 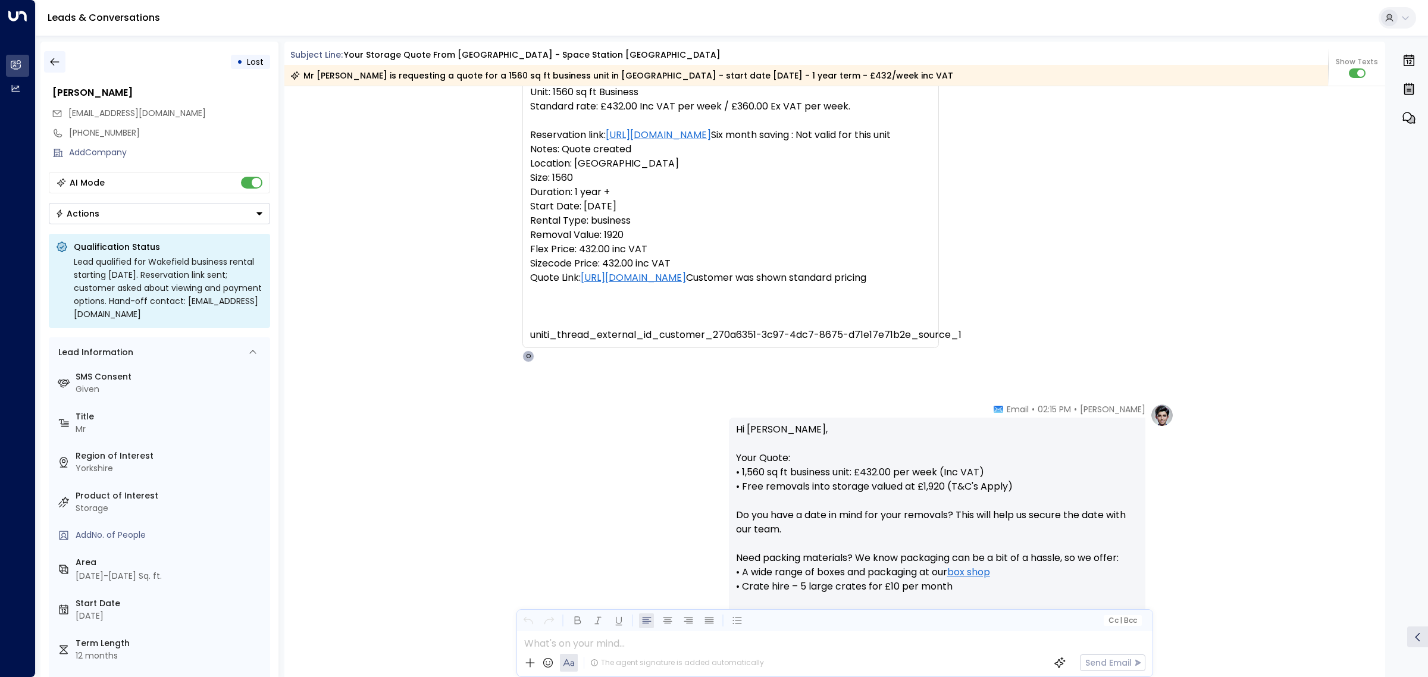 What do you see at coordinates (170, 508) in the screenshot?
I see `div: Storage` at bounding box center [170, 508].